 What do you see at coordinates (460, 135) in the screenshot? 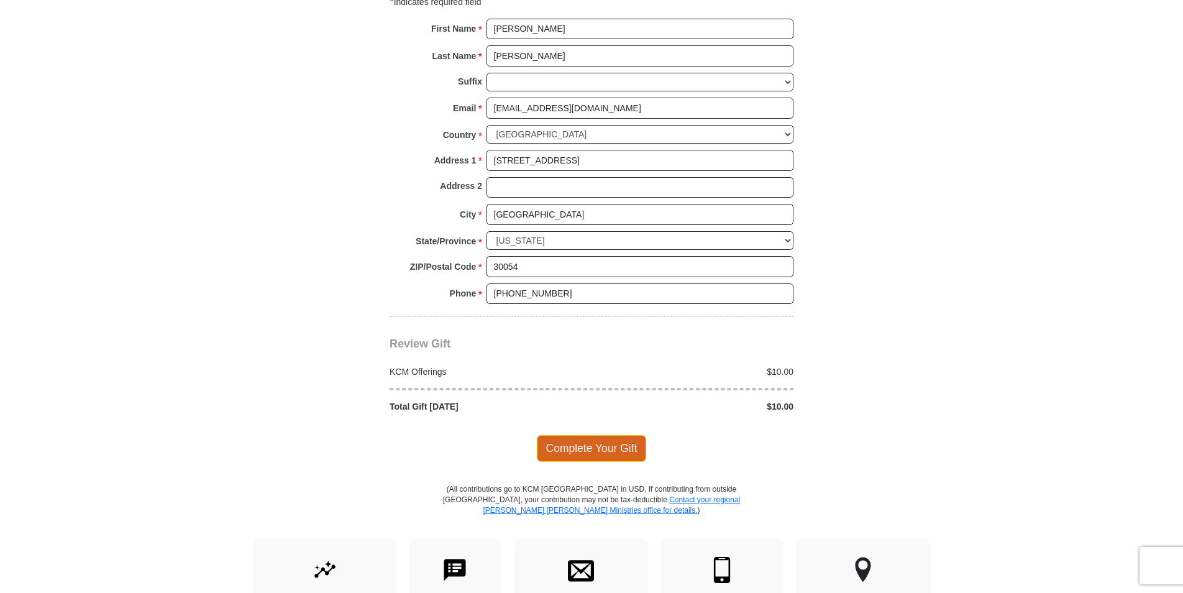
I see `strong: Country` at bounding box center [460, 135].